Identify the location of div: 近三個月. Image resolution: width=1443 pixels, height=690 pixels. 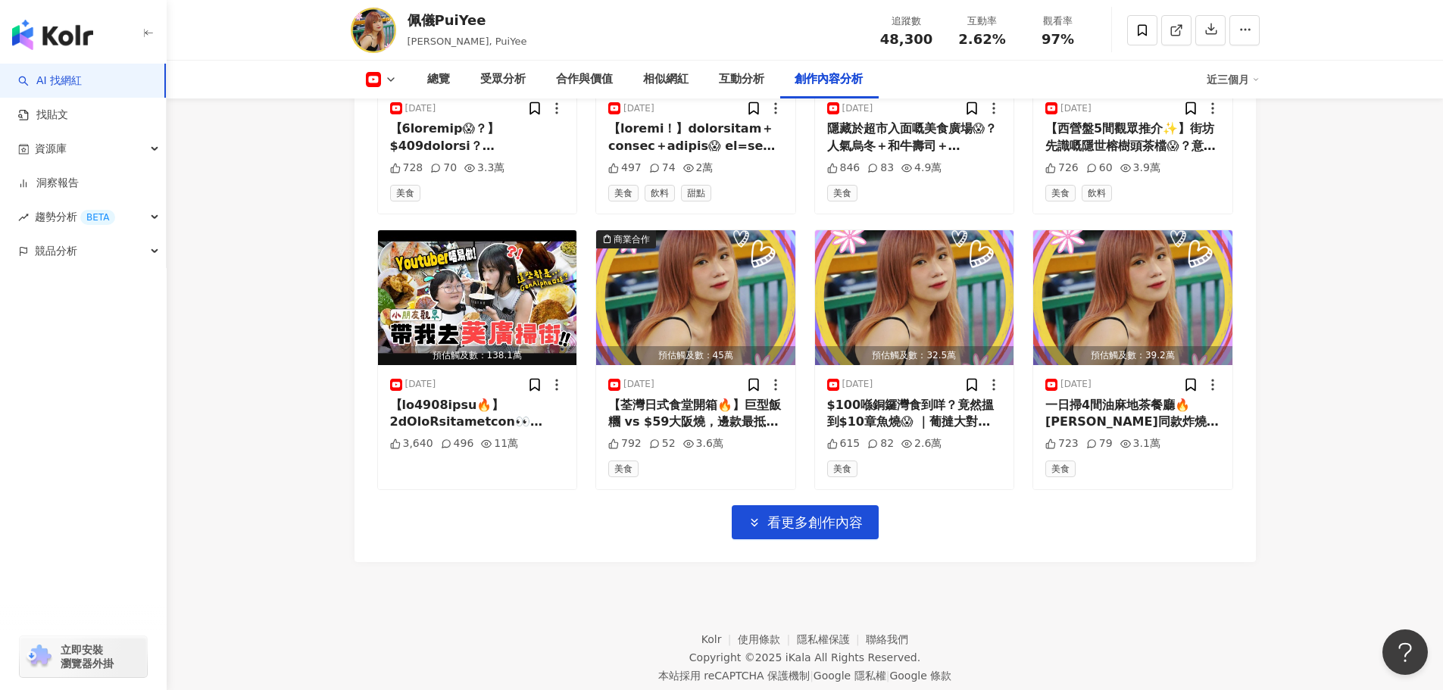
(1233, 80).